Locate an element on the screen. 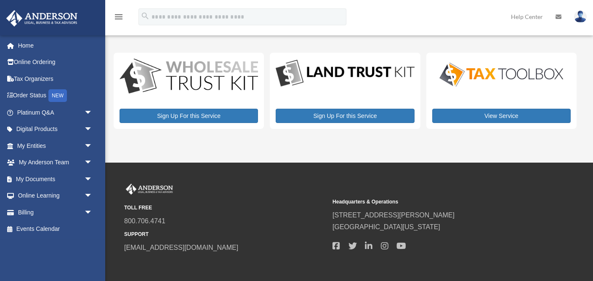 The width and height of the screenshot is (593, 281). a: Online Ordering is located at coordinates (56, 62).